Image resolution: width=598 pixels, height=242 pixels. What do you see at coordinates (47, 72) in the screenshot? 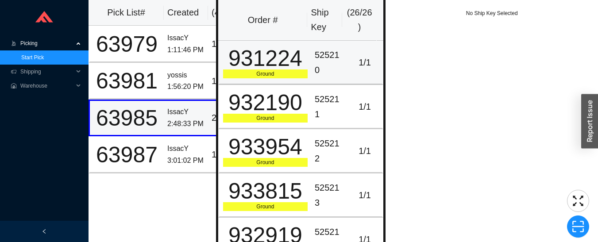
I see `span: Shipping` at bounding box center [47, 72].